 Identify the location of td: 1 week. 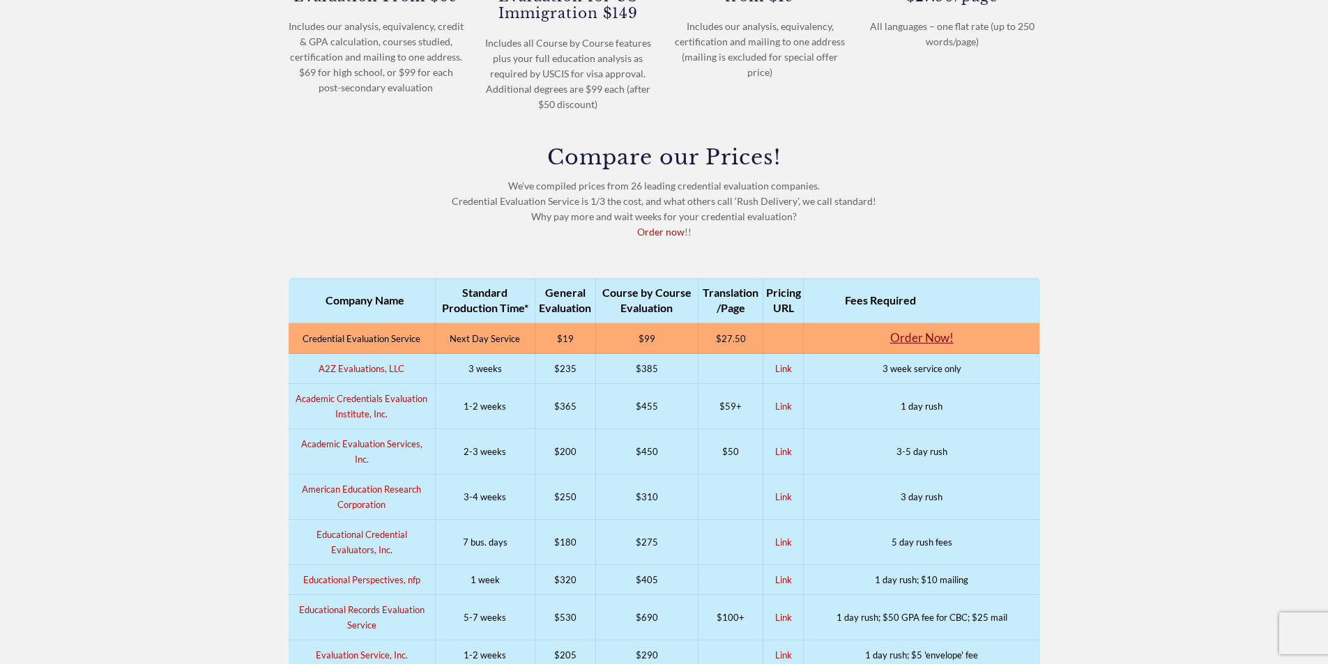
(484, 580).